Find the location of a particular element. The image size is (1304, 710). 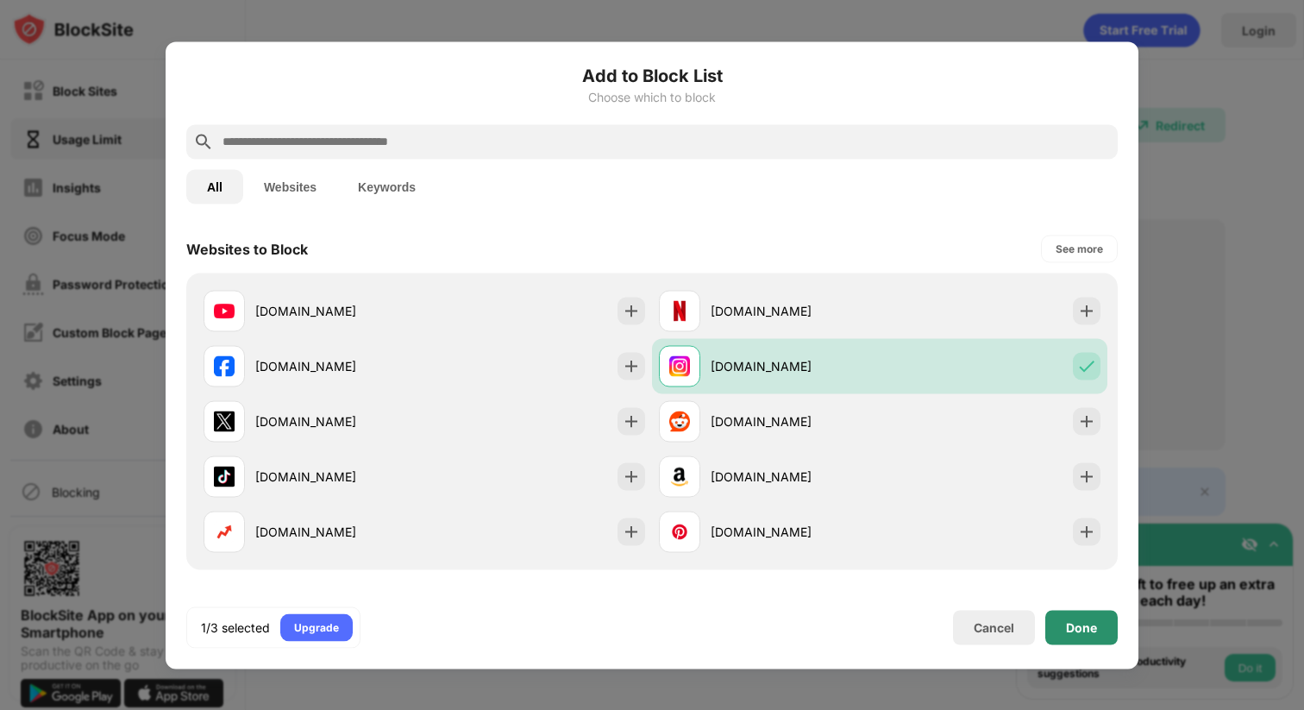

button: All is located at coordinates (215, 186).